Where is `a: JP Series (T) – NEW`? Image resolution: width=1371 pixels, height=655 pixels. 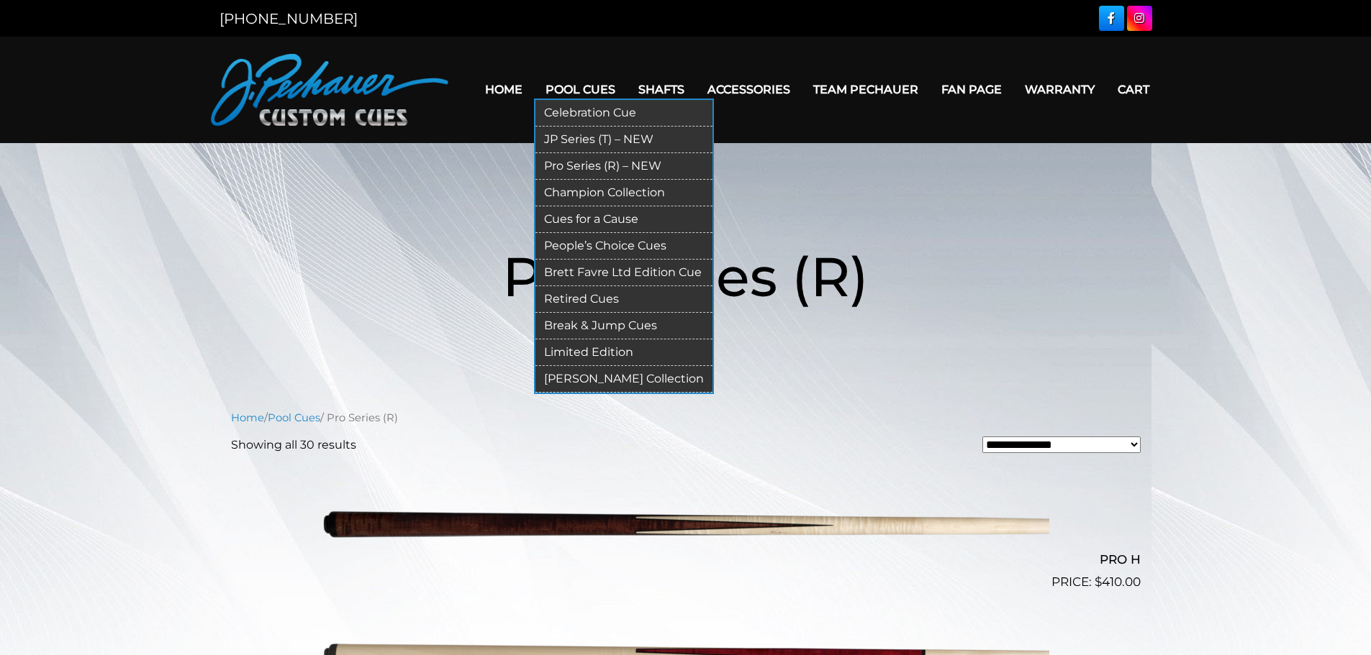
a: JP Series (T) – NEW is located at coordinates (624, 140).